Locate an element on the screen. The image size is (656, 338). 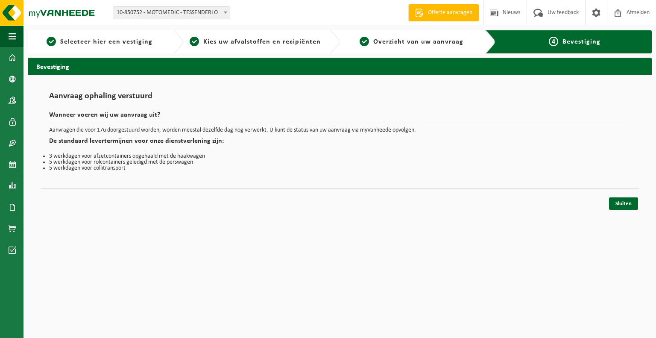
li: 5 werkdagen voor collitransport is located at coordinates (340, 168).